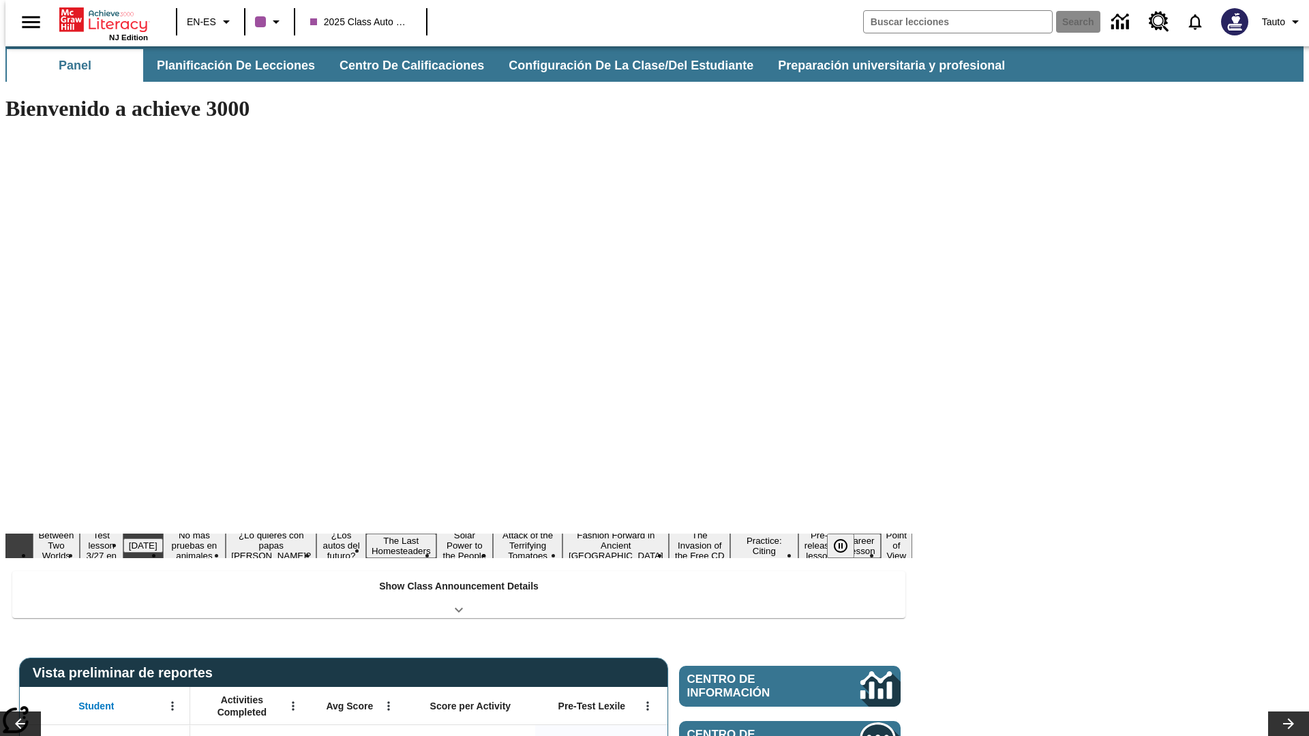  Describe the element at coordinates (958, 22) in the screenshot. I see `input: search field` at that location.